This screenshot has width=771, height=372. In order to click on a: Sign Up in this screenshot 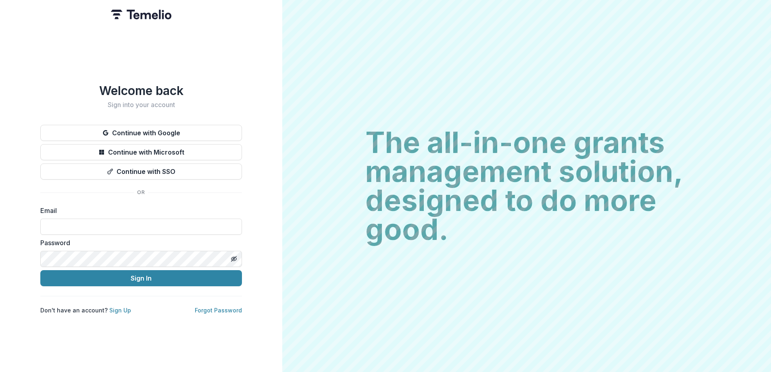, I will do `click(120, 310)`.